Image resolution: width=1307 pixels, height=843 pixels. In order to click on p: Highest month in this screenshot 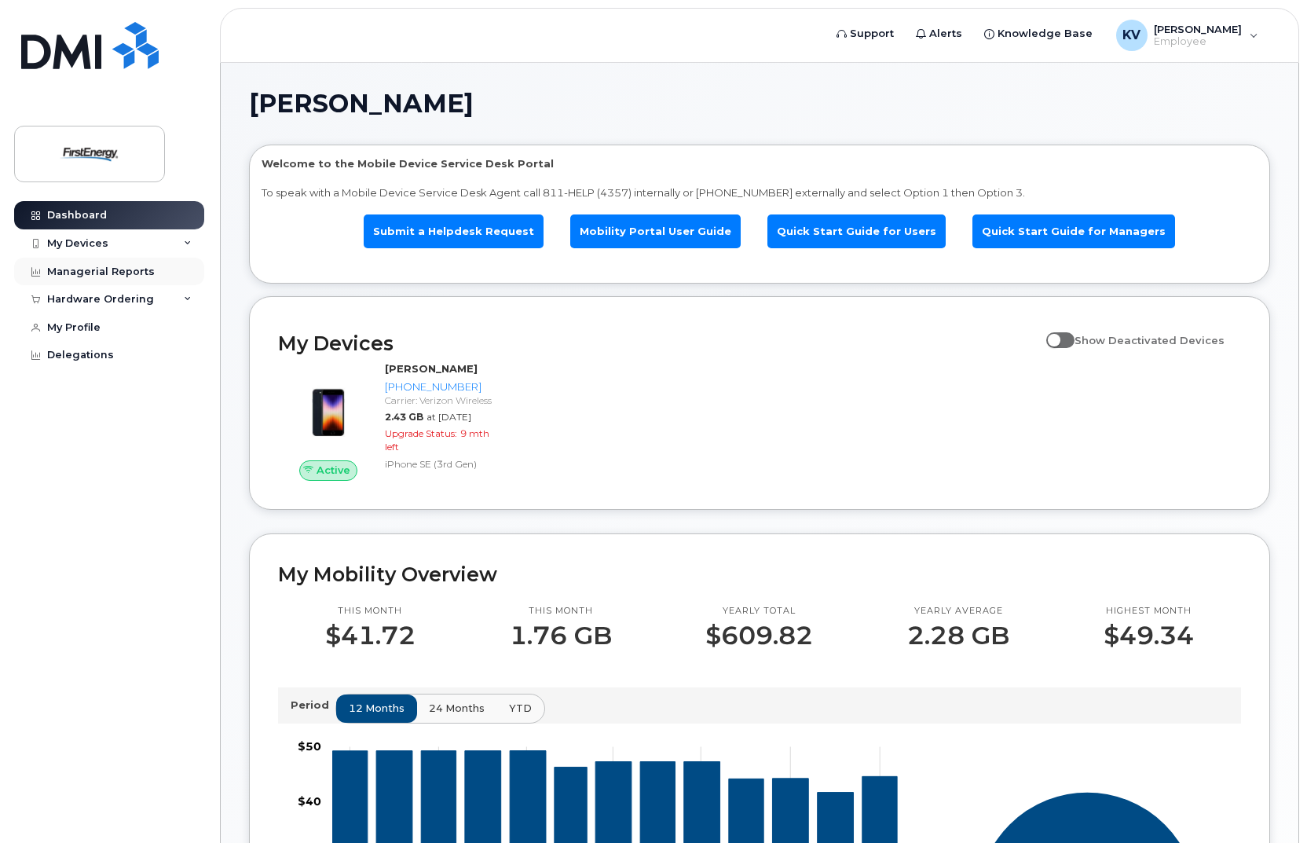, I will do `click(1148, 611)`.